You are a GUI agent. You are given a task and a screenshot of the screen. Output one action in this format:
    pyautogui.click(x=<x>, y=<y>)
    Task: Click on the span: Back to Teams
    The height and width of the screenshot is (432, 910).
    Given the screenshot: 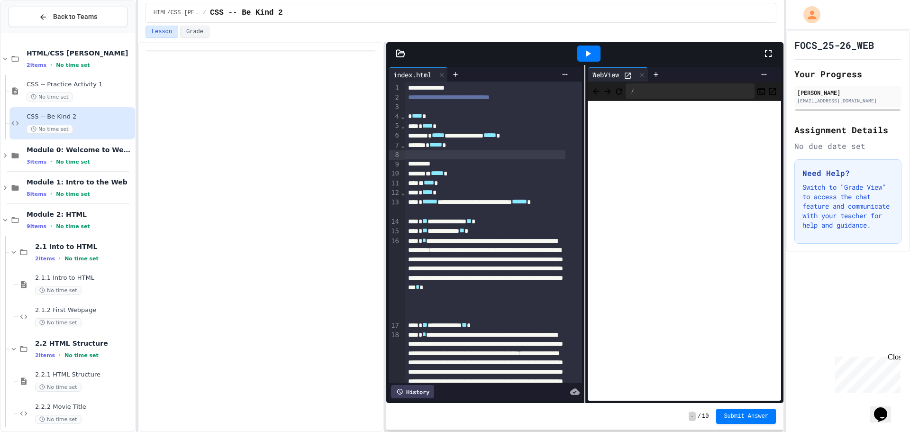 What is the action you would take?
    pyautogui.click(x=75, y=17)
    